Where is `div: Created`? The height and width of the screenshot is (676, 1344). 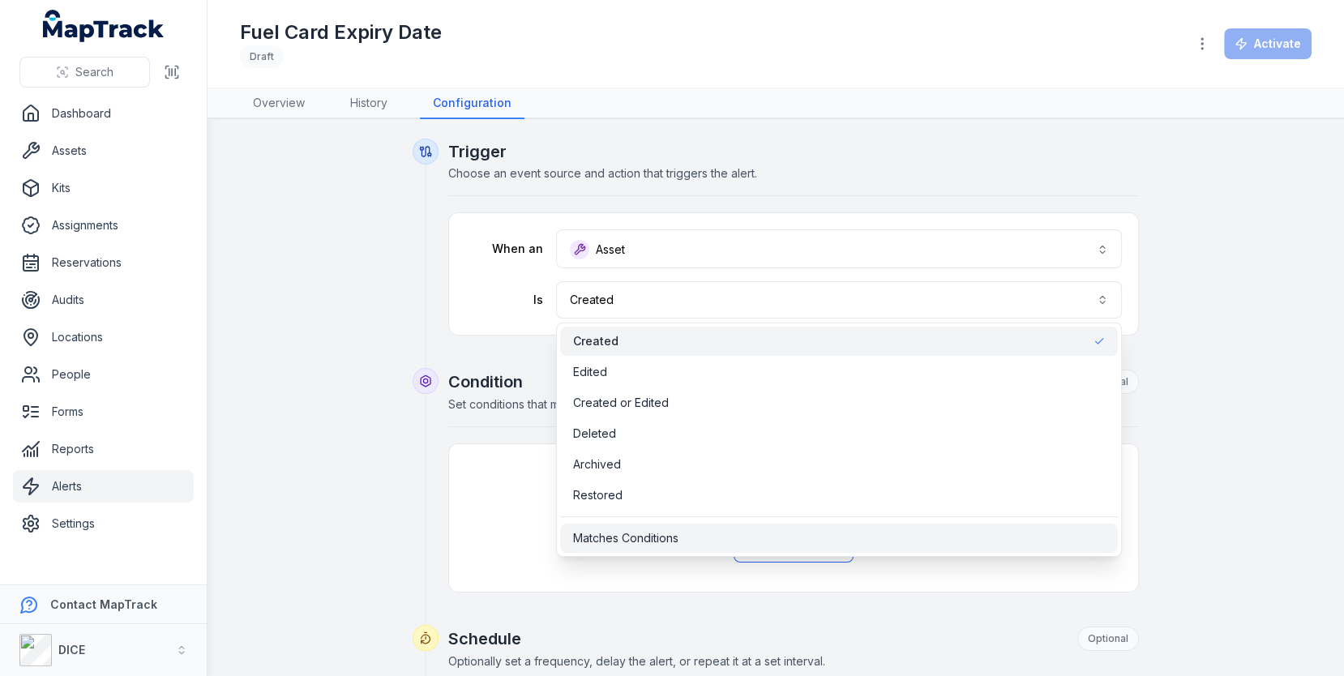
div: Created is located at coordinates (839, 440).